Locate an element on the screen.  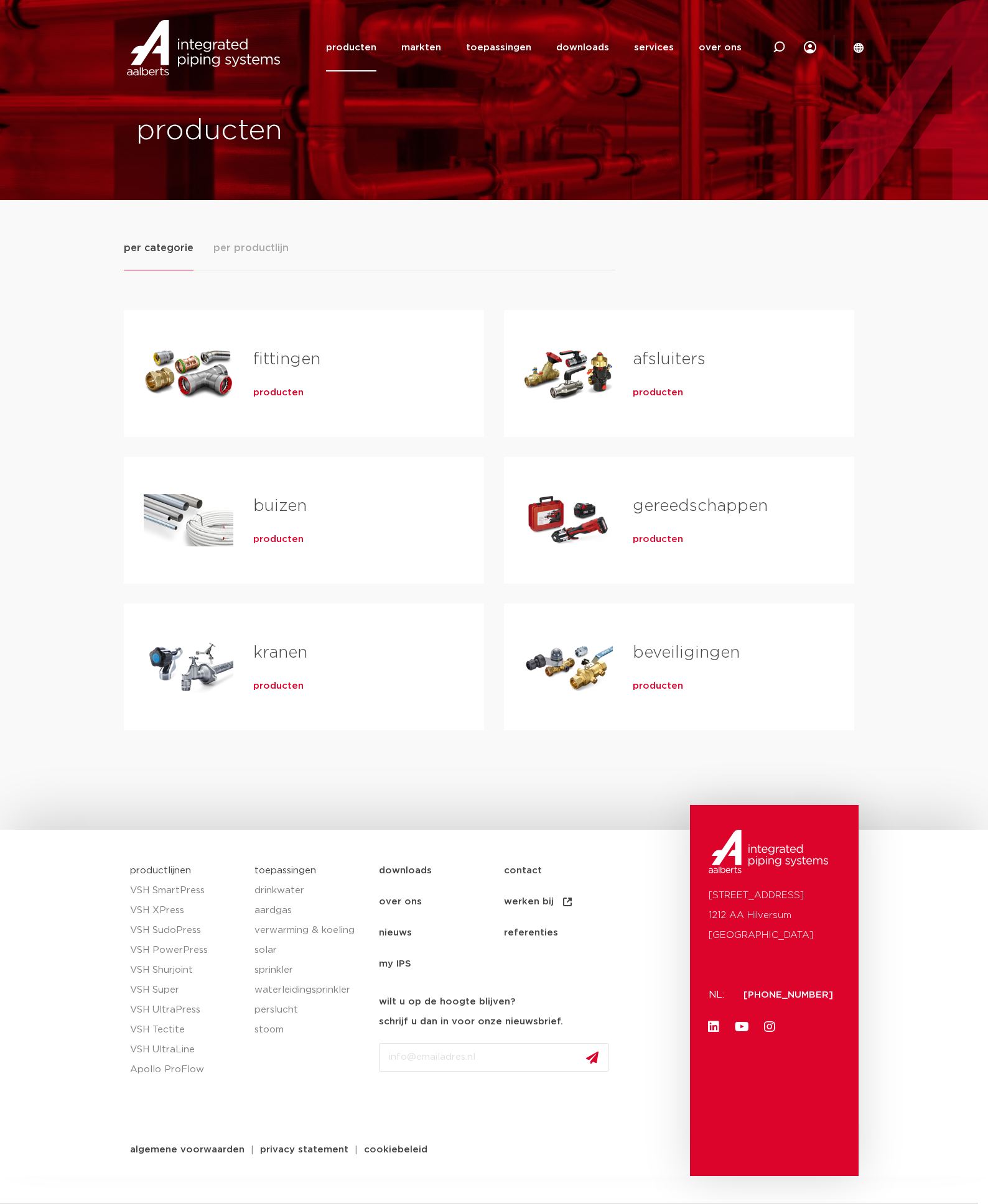
a: buizen is located at coordinates (280, 506).